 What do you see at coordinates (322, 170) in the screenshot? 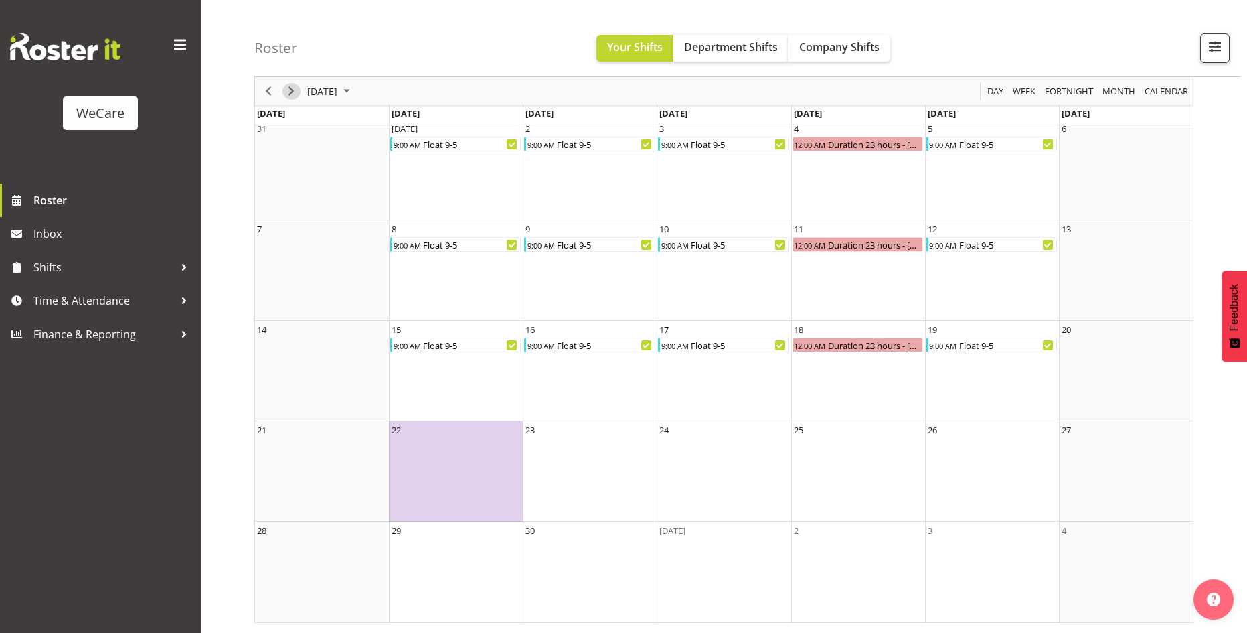
I see `td: Sunday, August 31, 2025` at bounding box center [322, 170].